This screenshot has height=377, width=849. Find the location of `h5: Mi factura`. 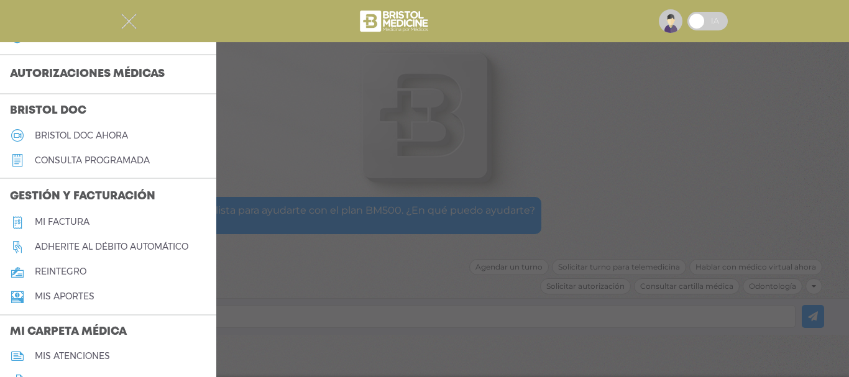

h5: Mi factura is located at coordinates (62, 222).